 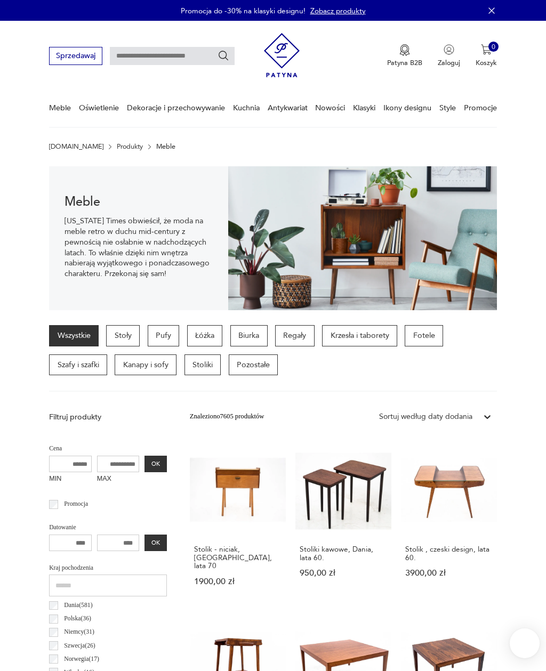 I want to click on a: Style, so click(x=447, y=108).